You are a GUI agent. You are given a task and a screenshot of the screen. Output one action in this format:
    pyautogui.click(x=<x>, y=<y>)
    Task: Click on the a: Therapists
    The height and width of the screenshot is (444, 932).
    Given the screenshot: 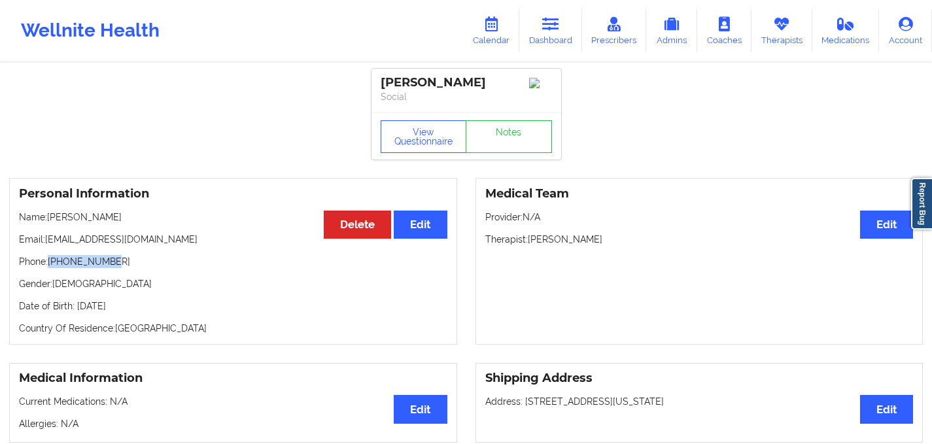 What is the action you would take?
    pyautogui.click(x=782, y=31)
    